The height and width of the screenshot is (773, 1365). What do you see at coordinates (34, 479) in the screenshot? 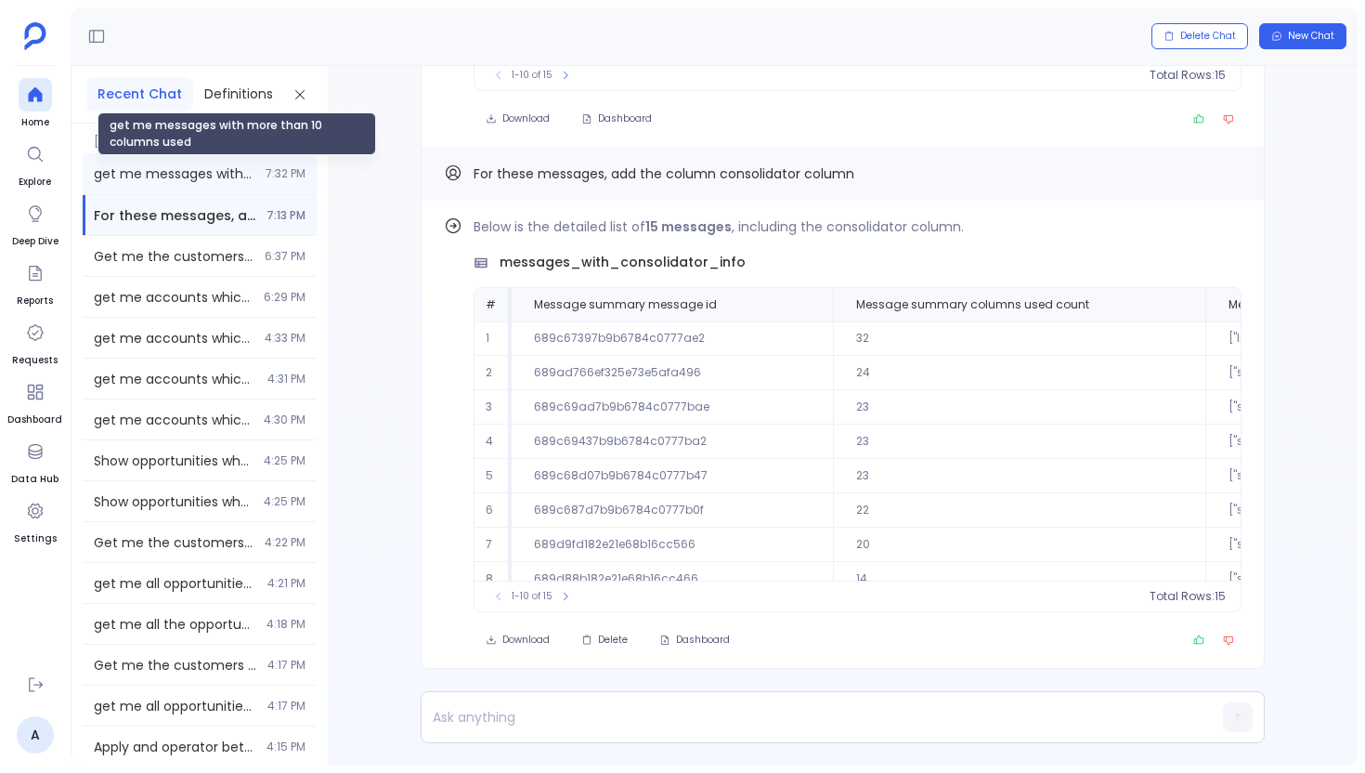
I see `span: Data Hub` at bounding box center [34, 479].